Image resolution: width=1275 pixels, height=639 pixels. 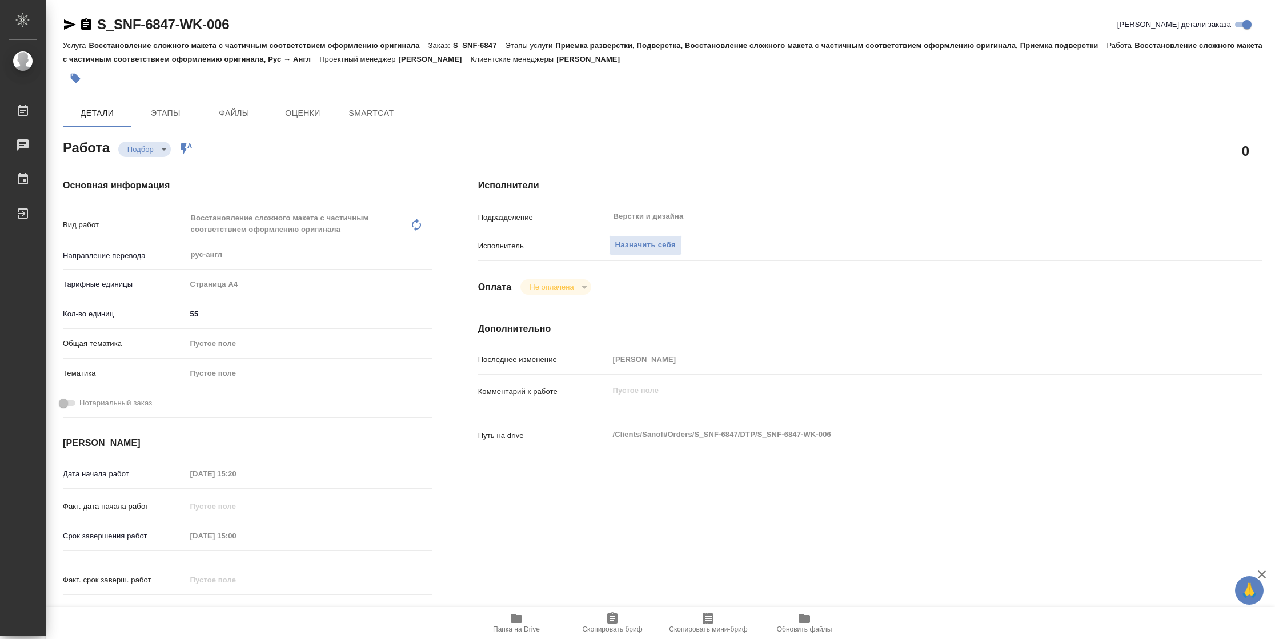 What do you see at coordinates (125, 256) in the screenshot?
I see `p: Направление перевода` at bounding box center [125, 256].